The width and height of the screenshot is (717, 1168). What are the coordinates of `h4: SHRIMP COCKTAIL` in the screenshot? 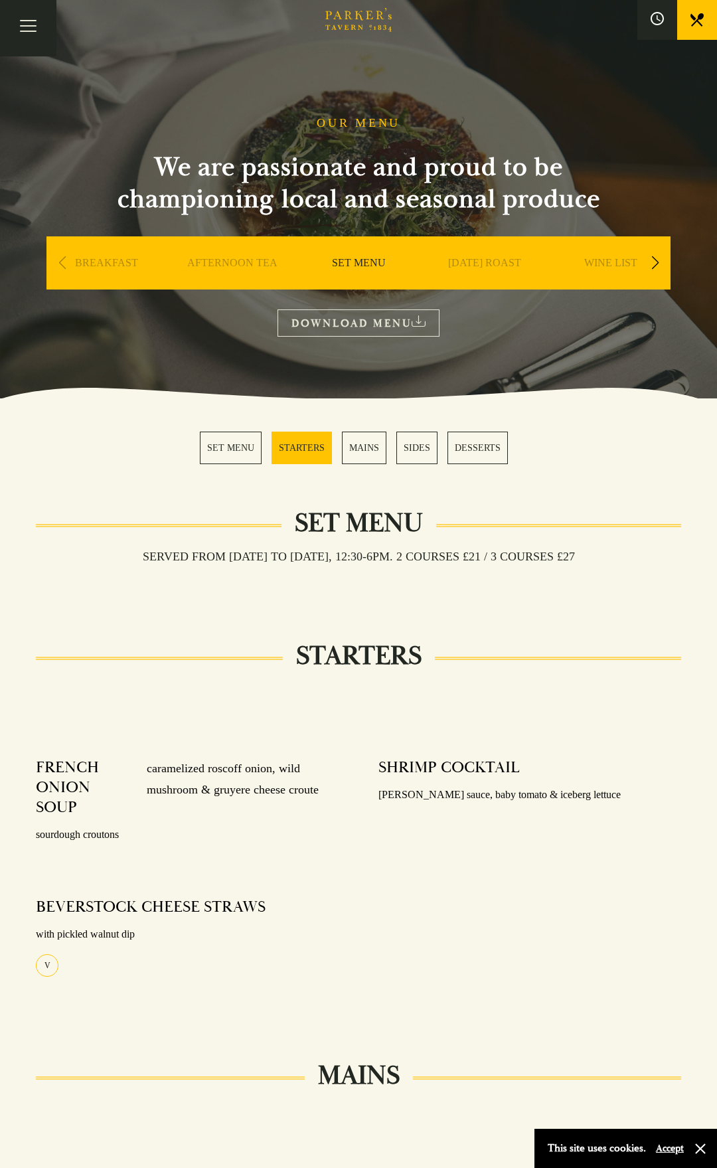 It's located at (449, 768).